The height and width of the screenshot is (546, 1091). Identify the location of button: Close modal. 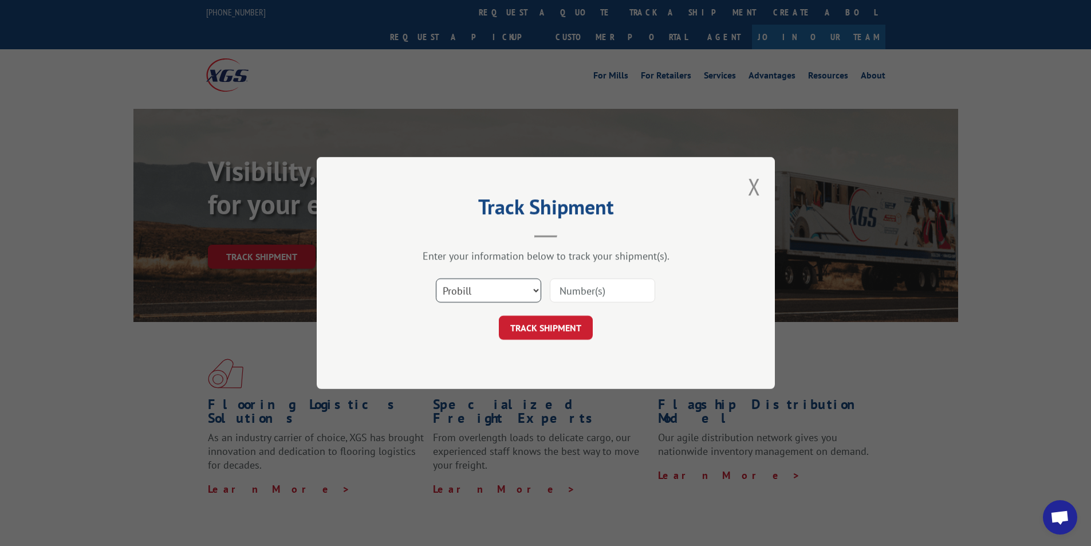
(754, 186).